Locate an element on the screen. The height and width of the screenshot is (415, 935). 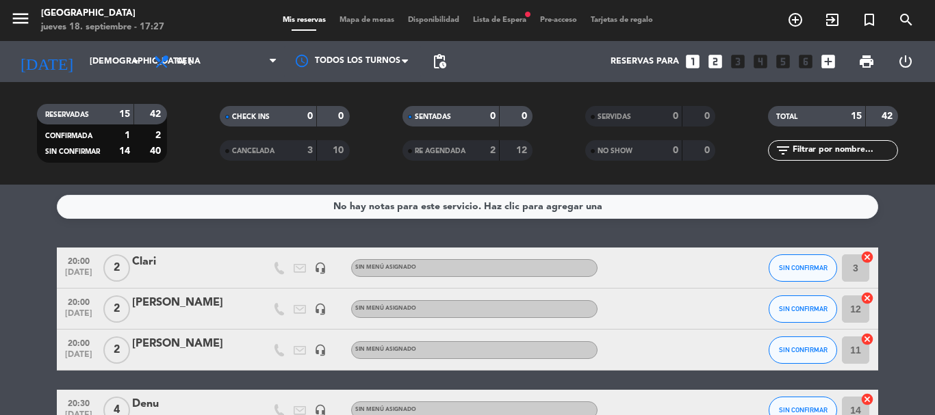
strong: 10 is located at coordinates (339, 151).